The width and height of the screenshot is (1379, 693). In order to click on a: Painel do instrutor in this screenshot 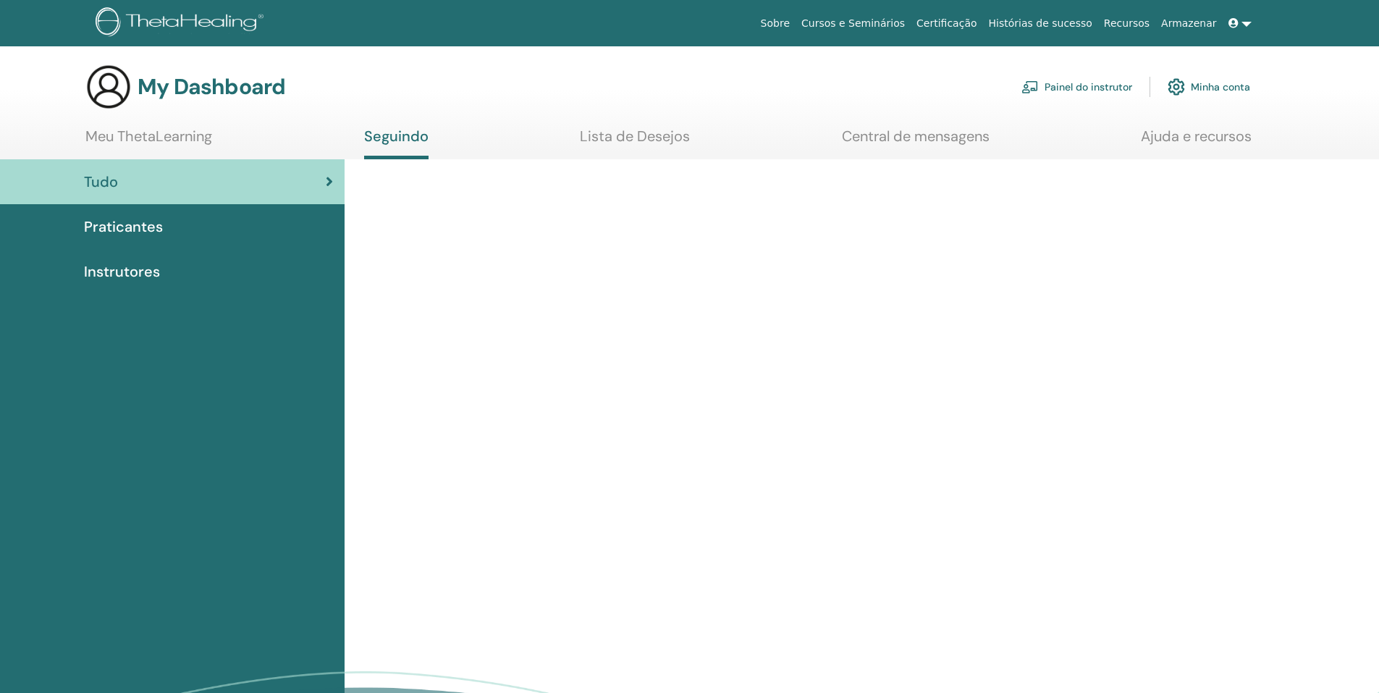, I will do `click(1076, 87)`.